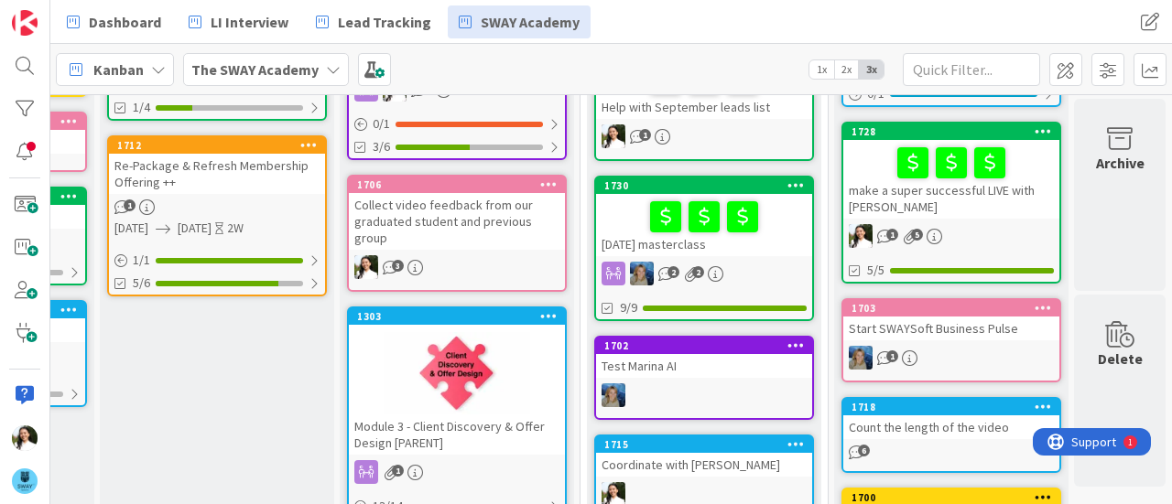 This screenshot has width=1172, height=504. I want to click on a: Lead Tracking, so click(374, 22).